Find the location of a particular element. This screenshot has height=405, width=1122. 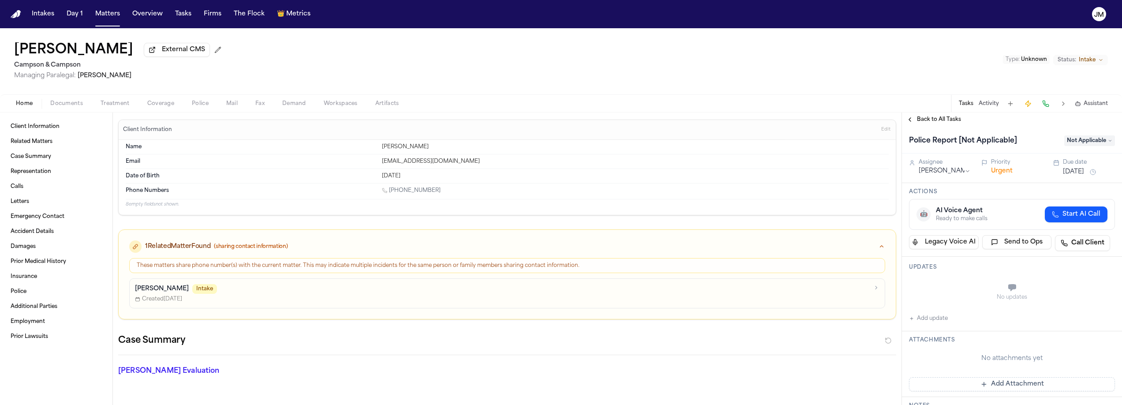

span: Prior Lawsuits is located at coordinates (29, 336).